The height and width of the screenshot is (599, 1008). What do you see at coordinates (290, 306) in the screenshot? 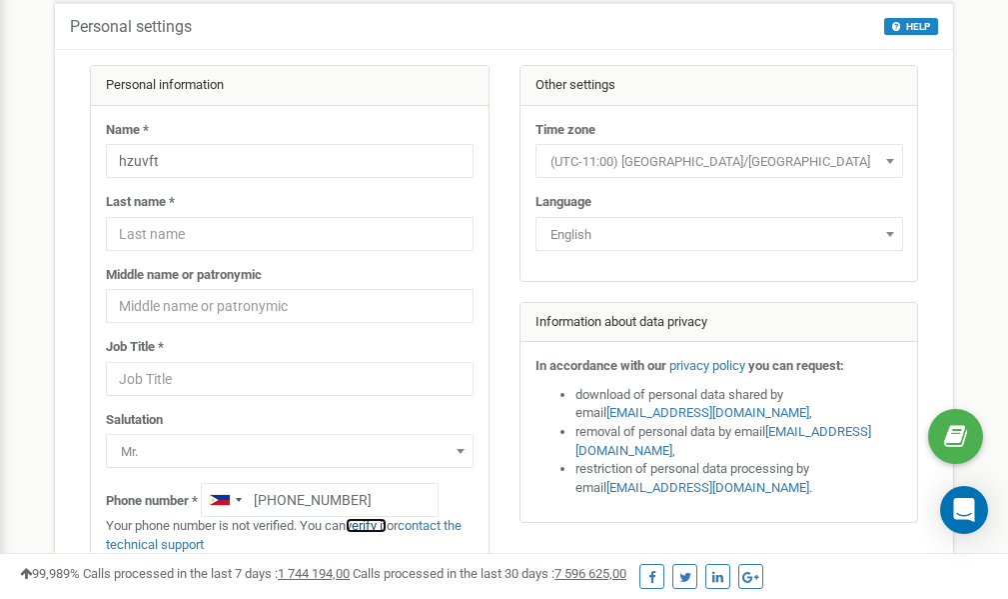
I see `input: Middle name or patronymic` at bounding box center [290, 306].